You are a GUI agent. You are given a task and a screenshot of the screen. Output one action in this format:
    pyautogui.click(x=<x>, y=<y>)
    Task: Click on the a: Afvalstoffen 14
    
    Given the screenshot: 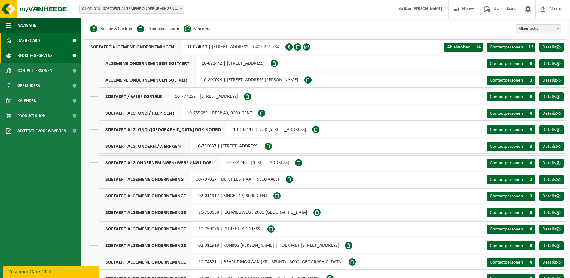 What is the action you would take?
    pyautogui.click(x=464, y=47)
    